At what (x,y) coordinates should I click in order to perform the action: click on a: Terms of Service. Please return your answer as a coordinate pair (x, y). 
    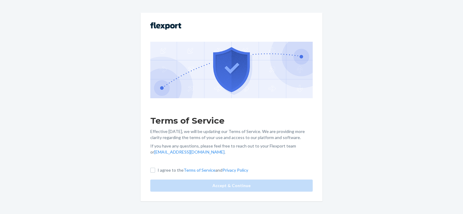
    Looking at the image, I should click on (199, 170).